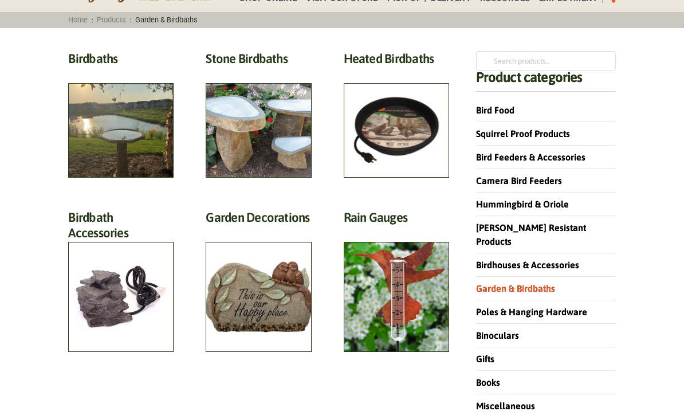  What do you see at coordinates (530, 157) in the screenshot?
I see `a: Bird Feeders & Accessories` at bounding box center [530, 157].